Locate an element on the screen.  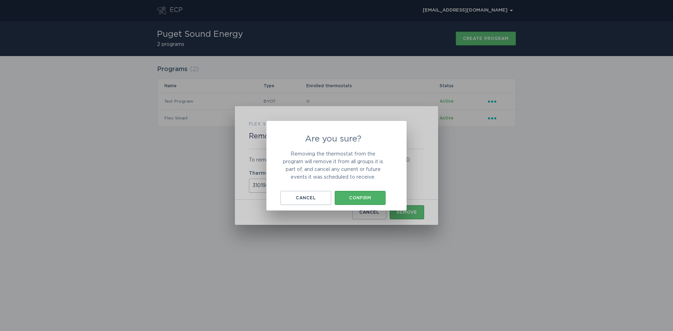
div: Cancel is located at coordinates (305, 198).